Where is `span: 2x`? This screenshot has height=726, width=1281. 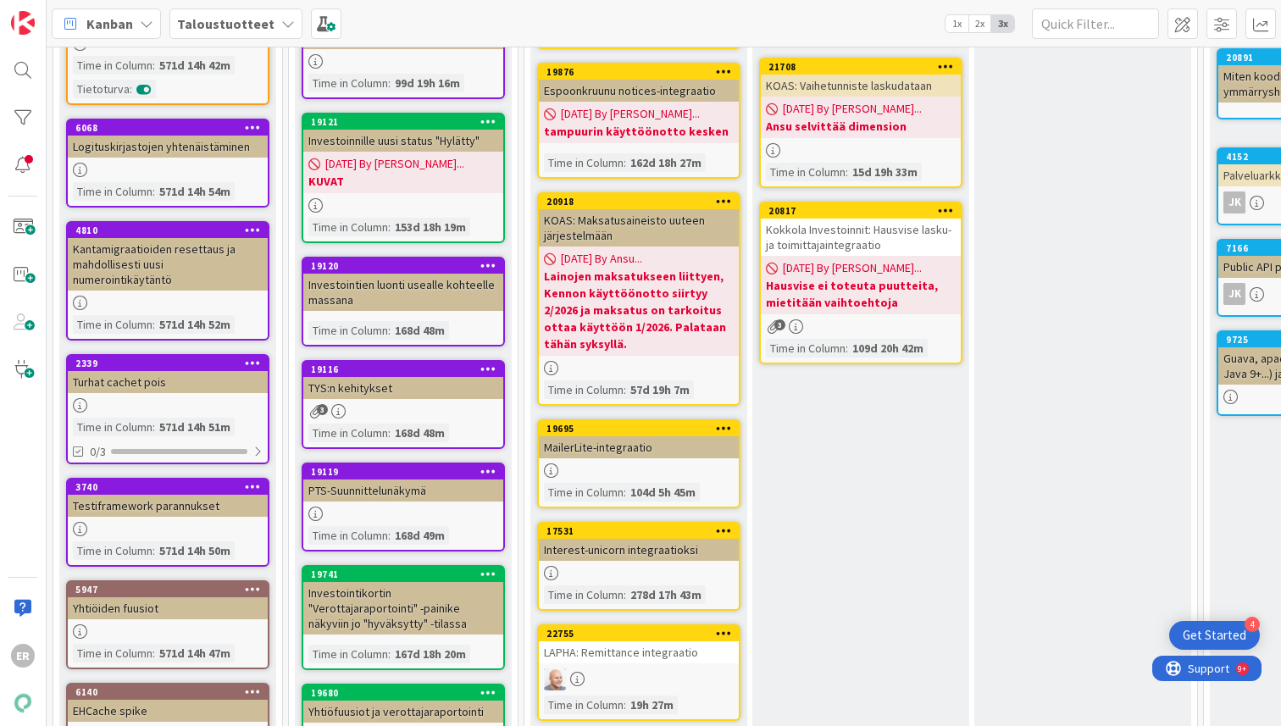
span: 2x is located at coordinates (979, 24).